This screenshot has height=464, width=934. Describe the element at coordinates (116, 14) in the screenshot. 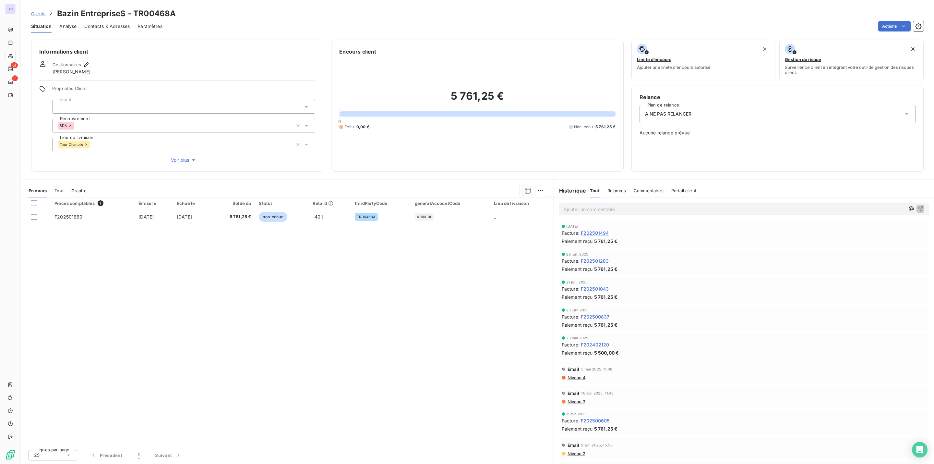

I see `h3: Bazin EntrepriseS - TR00468A` at that location.